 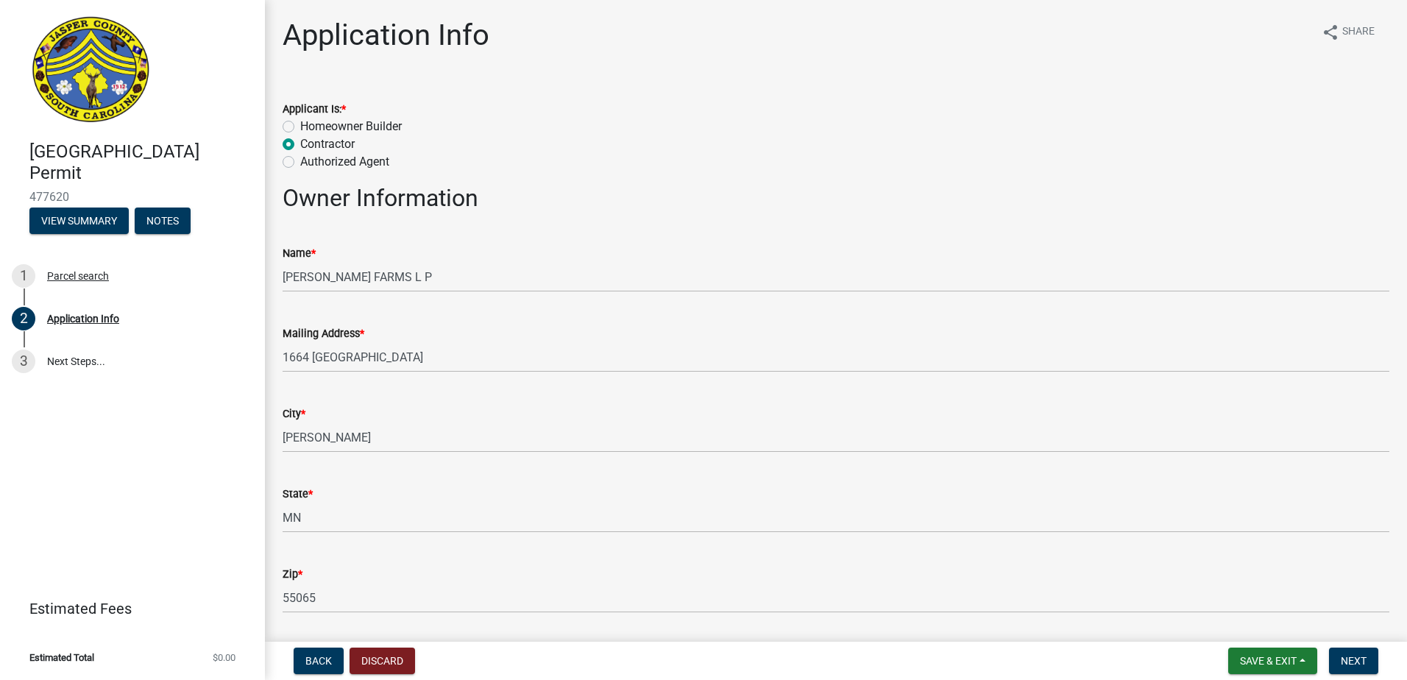 I want to click on div: Parcel search, so click(x=78, y=276).